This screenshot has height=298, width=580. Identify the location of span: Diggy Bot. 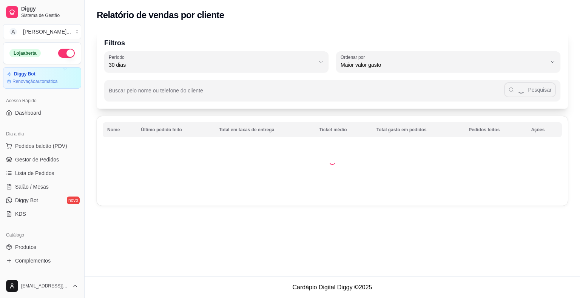
(26, 201).